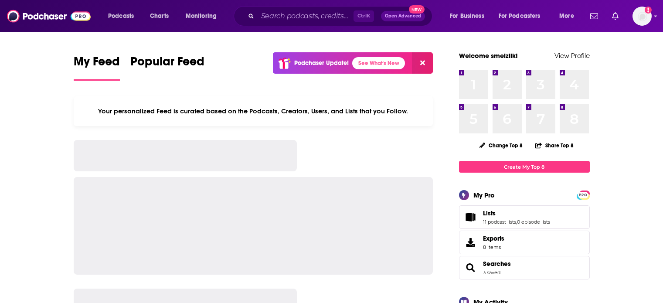 The image size is (663, 303). Describe the element at coordinates (49, 16) in the screenshot. I see `a: Podchaser - Follow, Share and Rate Podcasts` at that location.